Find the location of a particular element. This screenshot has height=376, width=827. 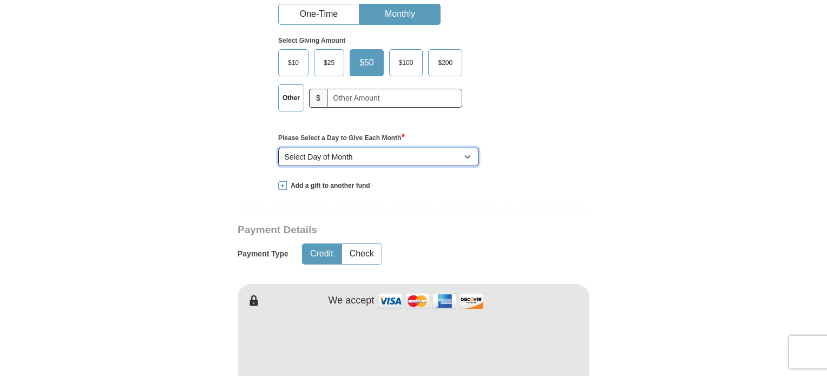

span: Add a gift to another fund is located at coordinates (329, 186).